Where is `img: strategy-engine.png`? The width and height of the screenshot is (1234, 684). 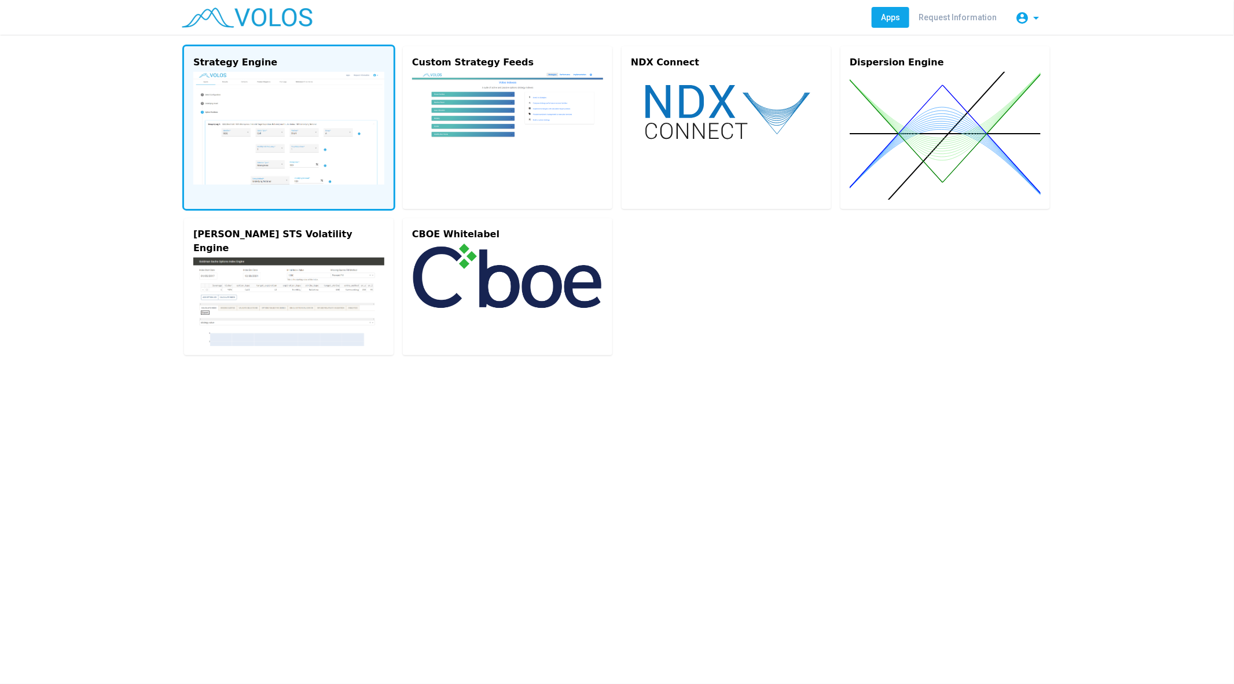 img: strategy-engine.png is located at coordinates (289, 128).